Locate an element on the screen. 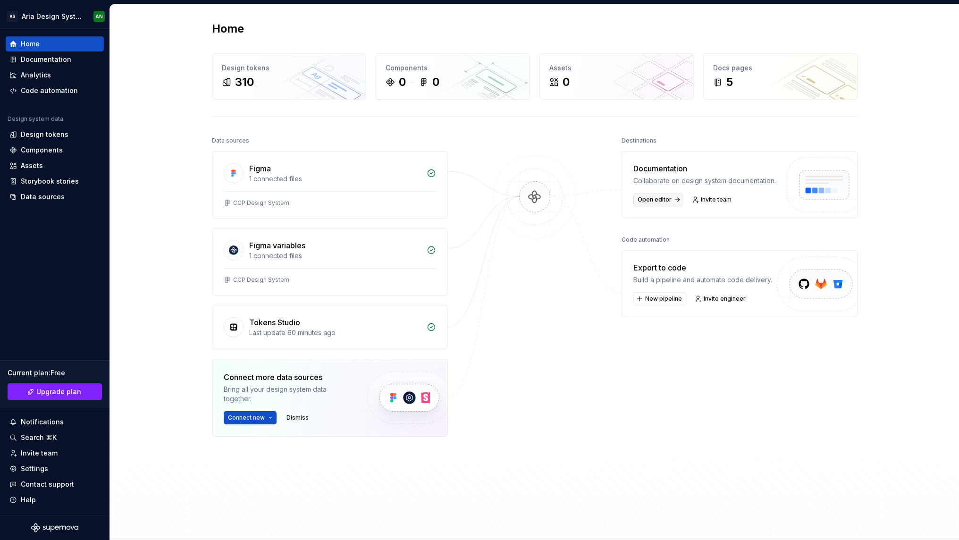  button: ASAria Design SystemAN is located at coordinates (55, 16).